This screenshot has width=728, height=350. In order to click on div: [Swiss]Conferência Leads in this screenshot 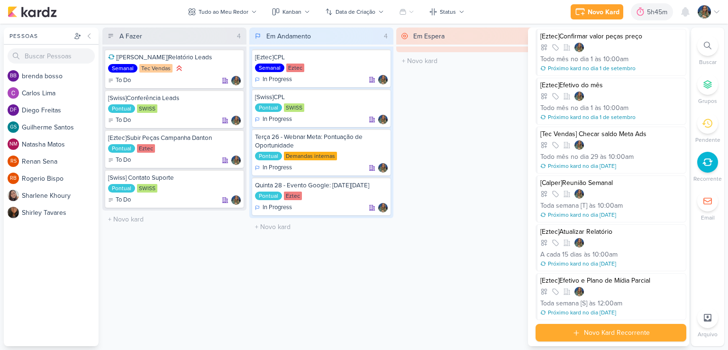, I will do `click(174, 98)`.